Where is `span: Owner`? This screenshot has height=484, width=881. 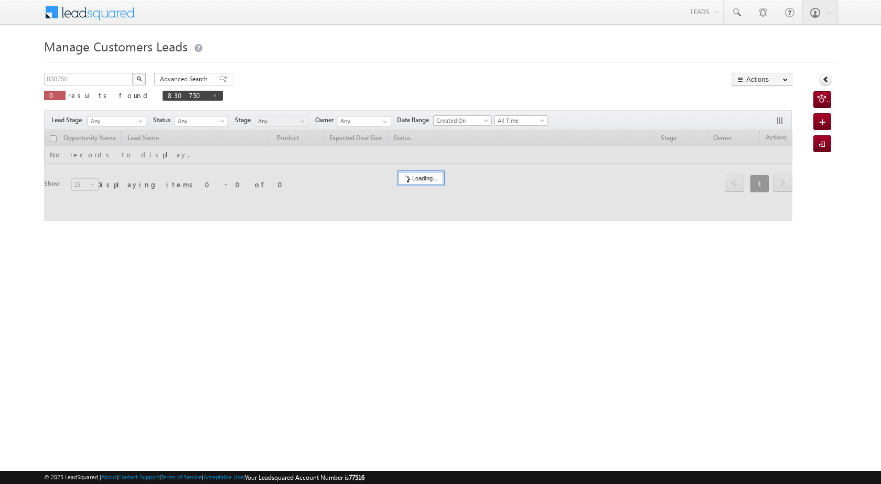 span: Owner is located at coordinates (326, 120).